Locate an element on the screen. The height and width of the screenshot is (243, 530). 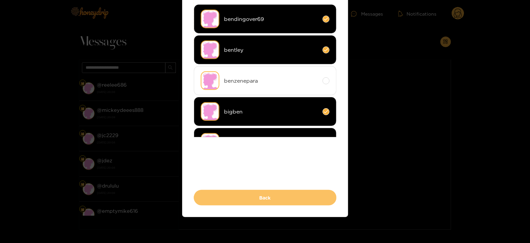
span: bentley is located at coordinates (271, 50).